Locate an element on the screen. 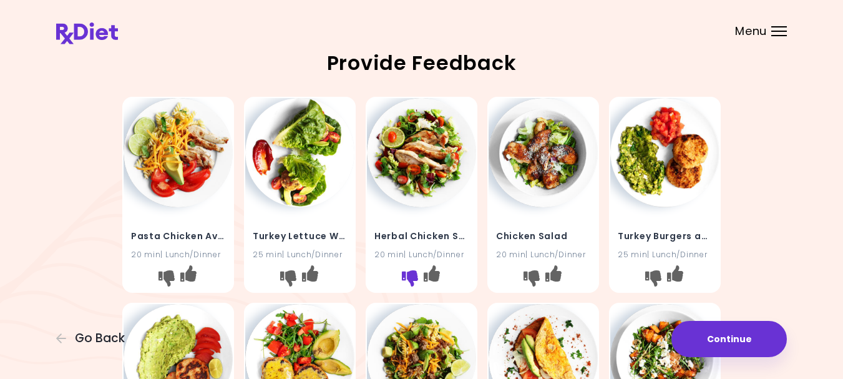  h4: Turkey Lettuce Wraps is located at coordinates (300, 236).